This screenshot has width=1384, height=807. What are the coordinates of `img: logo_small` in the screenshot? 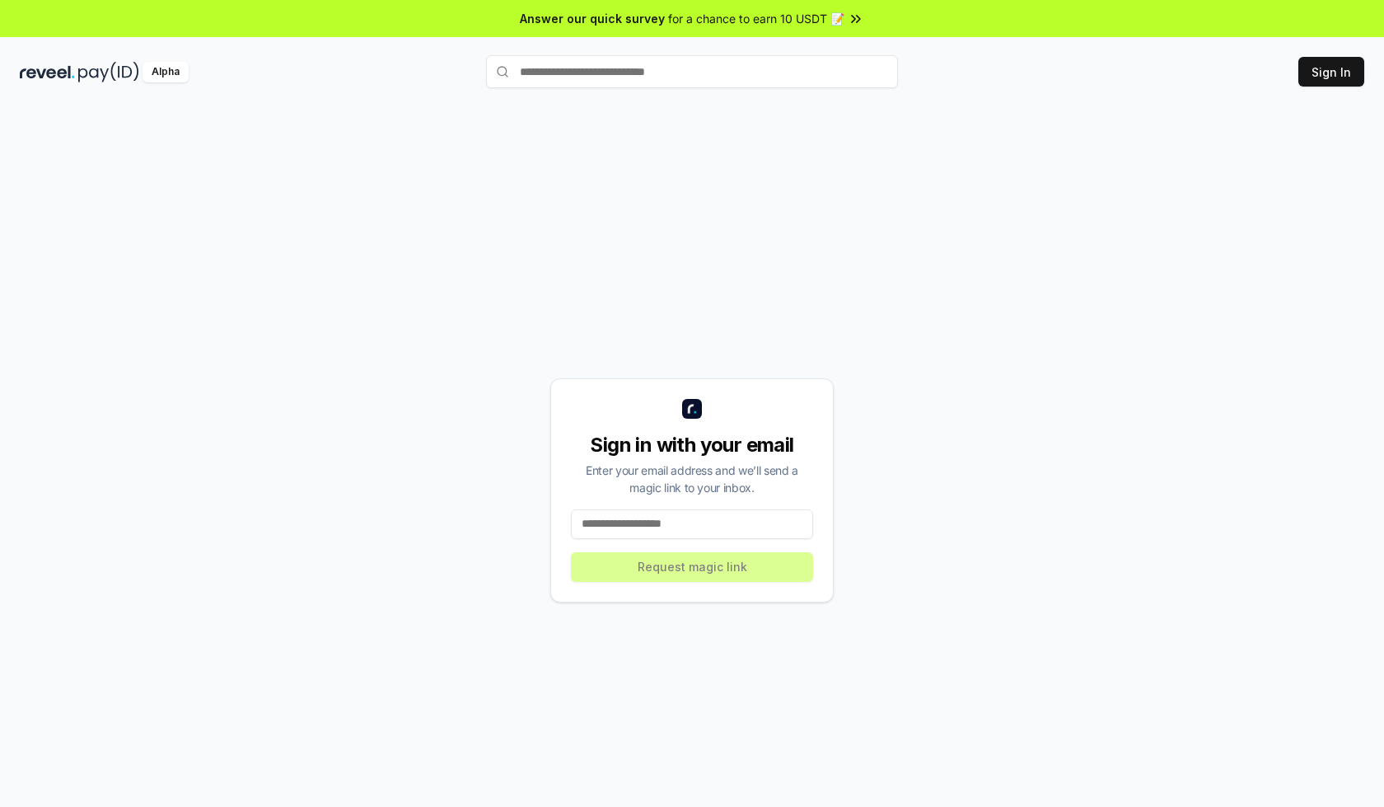 It's located at (692, 409).